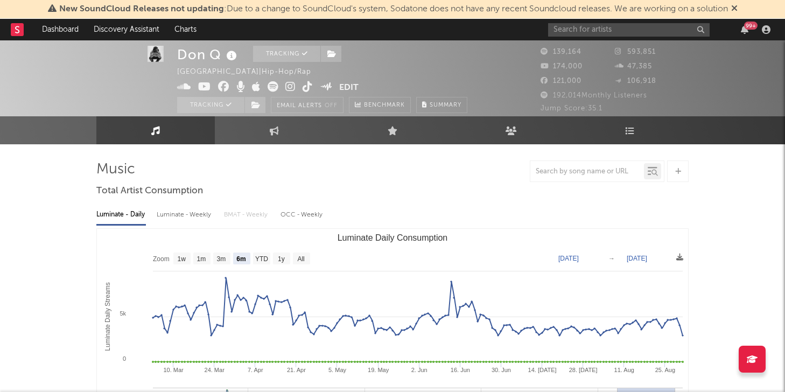 This screenshot has width=785, height=392. Describe the element at coordinates (571, 108) in the screenshot. I see `span: Jump Score: 35.1` at that location.